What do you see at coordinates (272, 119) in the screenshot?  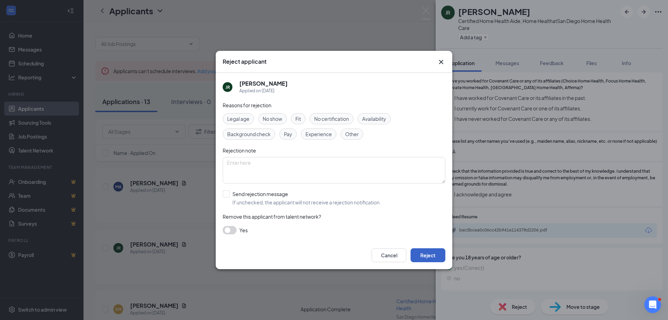 I see `span: No show` at bounding box center [272, 119].